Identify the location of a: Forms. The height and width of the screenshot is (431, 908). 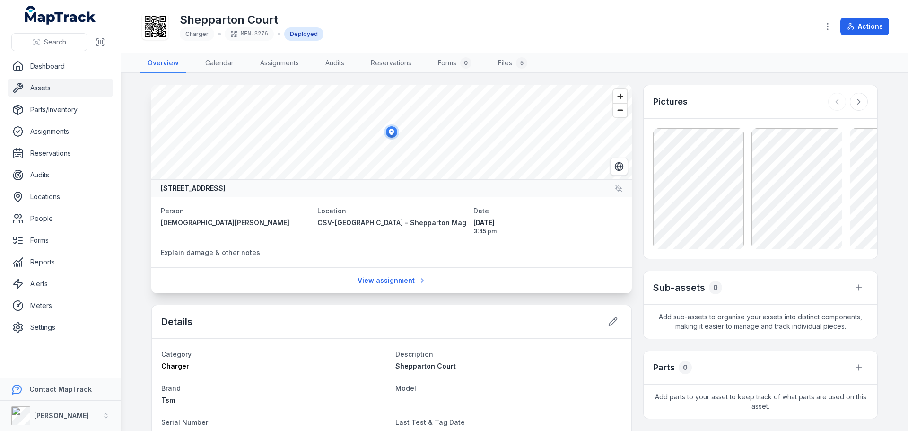
(60, 240).